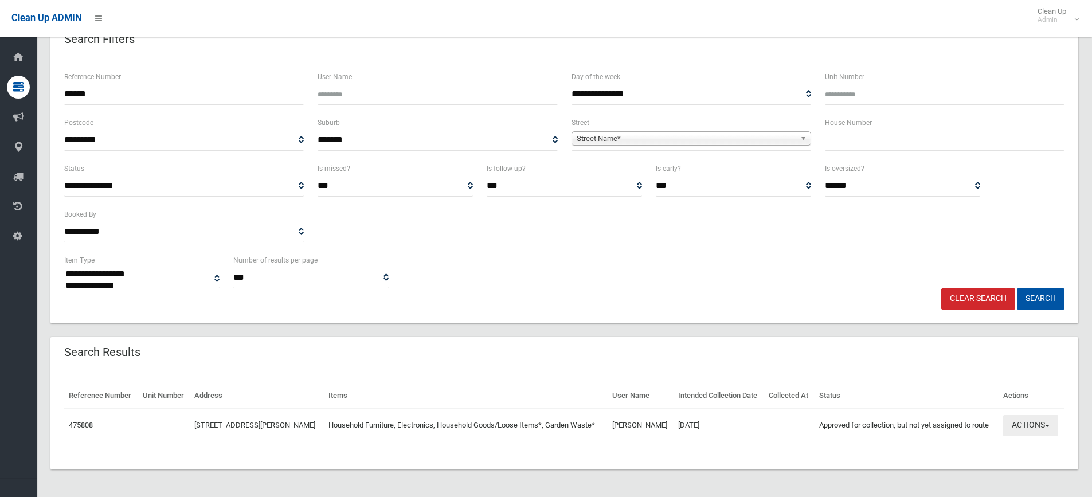  Describe the element at coordinates (580, 123) in the screenshot. I see `label: Street` at that location.